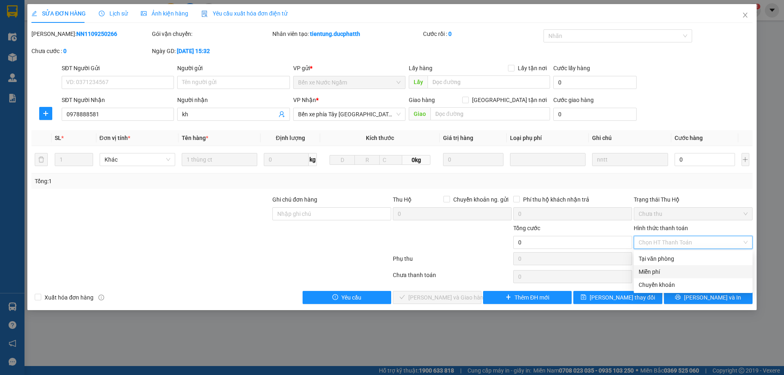  I want to click on div: Phụ thu, so click(452, 261).